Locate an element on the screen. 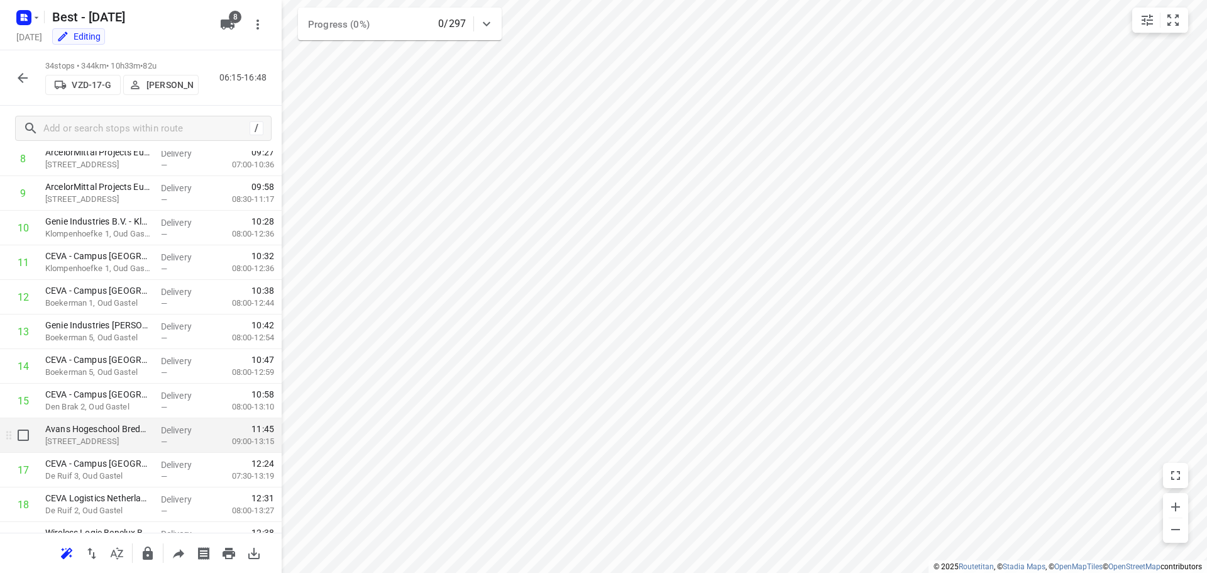 The width and height of the screenshot is (1207, 573). span: 10:58 is located at coordinates (263, 394).